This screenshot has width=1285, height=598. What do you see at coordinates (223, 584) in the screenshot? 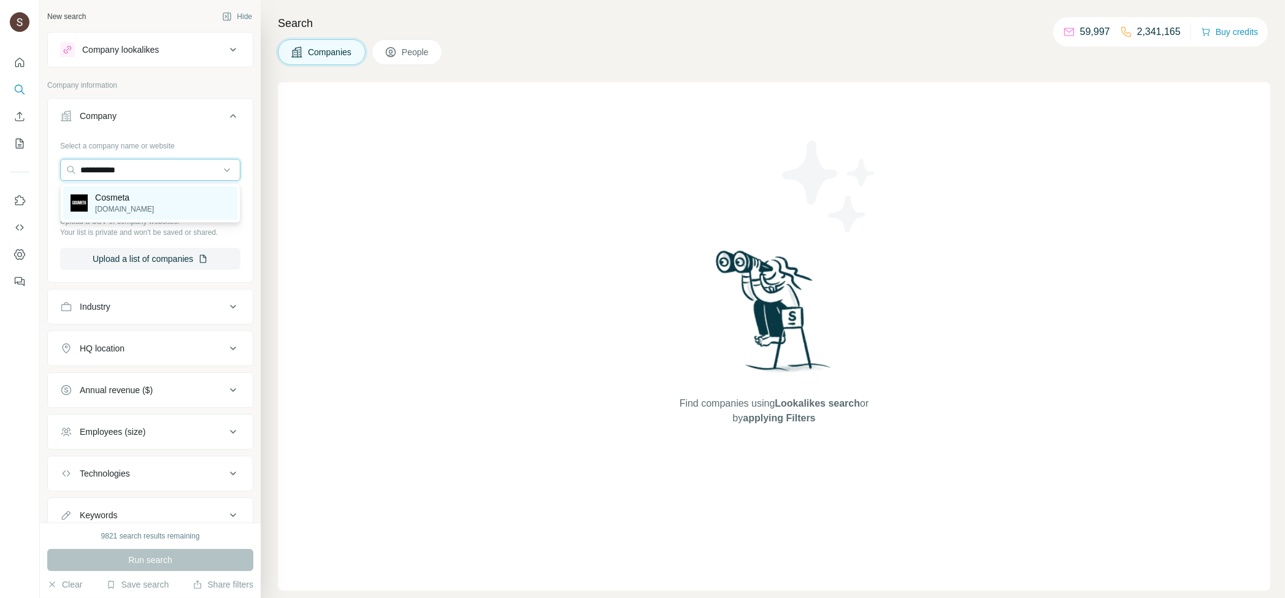
I see `button: Share filters` at bounding box center [223, 584].